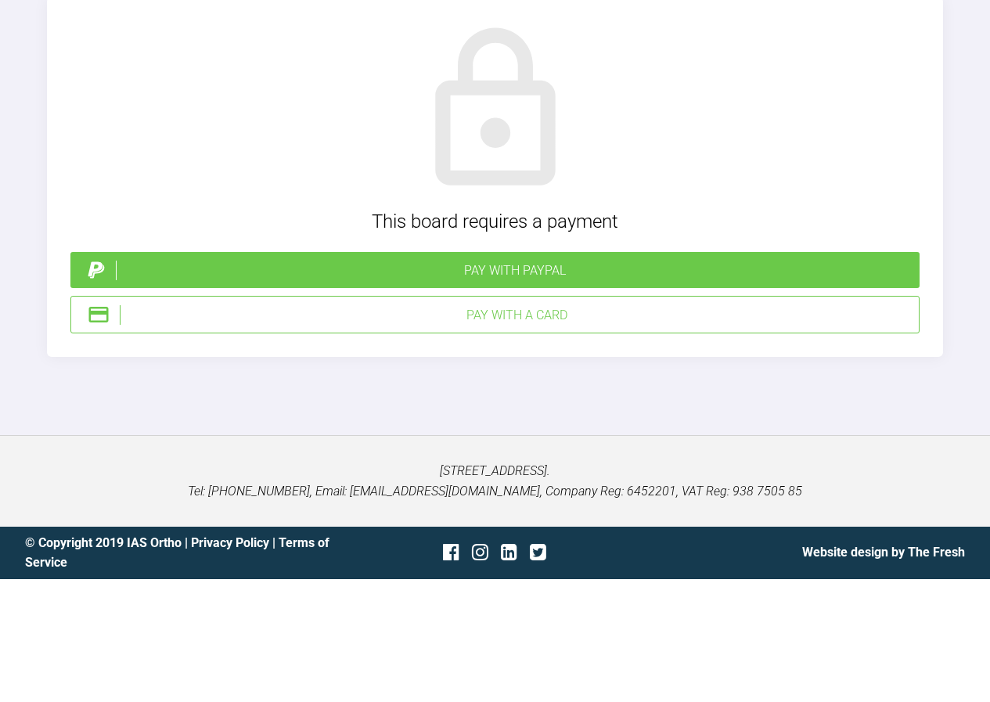  I want to click on div: Pay with PayPal, so click(514, 271).